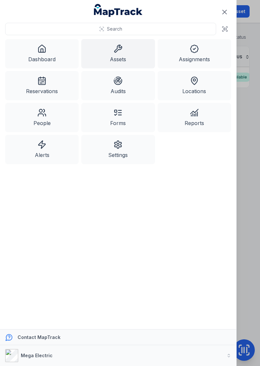 This screenshot has width=260, height=366. I want to click on a: Audits, so click(118, 86).